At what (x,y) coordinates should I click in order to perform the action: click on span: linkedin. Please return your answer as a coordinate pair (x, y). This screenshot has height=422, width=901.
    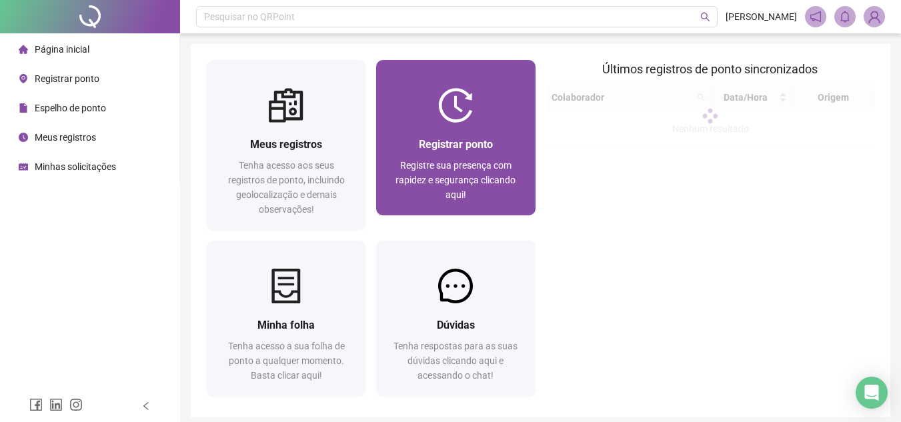
    Looking at the image, I should click on (56, 405).